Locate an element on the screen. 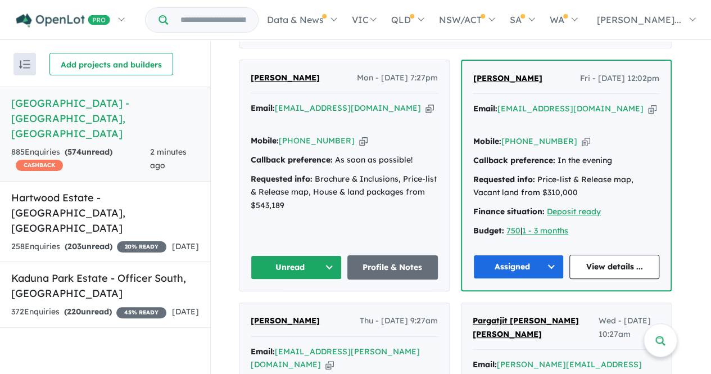  div: 885 Enquir ies is located at coordinates (80, 159).